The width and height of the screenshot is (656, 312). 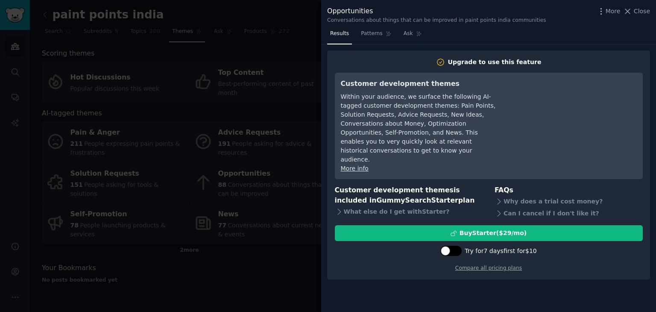 What do you see at coordinates (409, 195) in the screenshot?
I see `h3: Customer development themes is included in plan` at bounding box center [409, 195].